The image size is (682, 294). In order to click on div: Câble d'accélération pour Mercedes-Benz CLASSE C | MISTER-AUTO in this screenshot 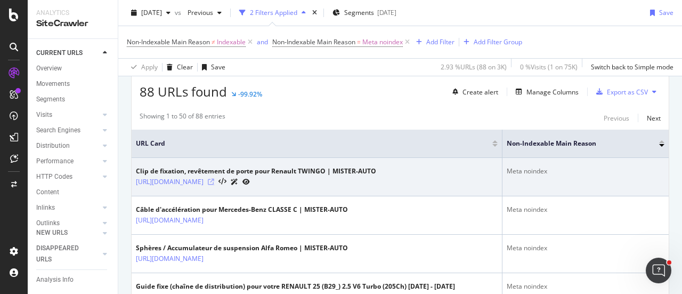, I will do `click(242, 209)`.